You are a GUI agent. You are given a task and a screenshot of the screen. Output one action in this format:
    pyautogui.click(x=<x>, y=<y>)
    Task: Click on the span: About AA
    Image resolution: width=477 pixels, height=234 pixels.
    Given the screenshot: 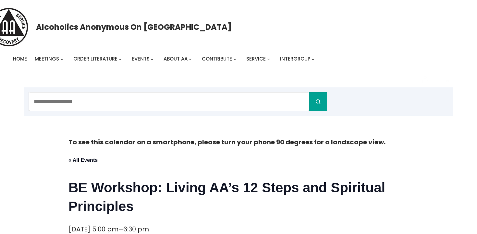 What is the action you would take?
    pyautogui.click(x=175, y=59)
    